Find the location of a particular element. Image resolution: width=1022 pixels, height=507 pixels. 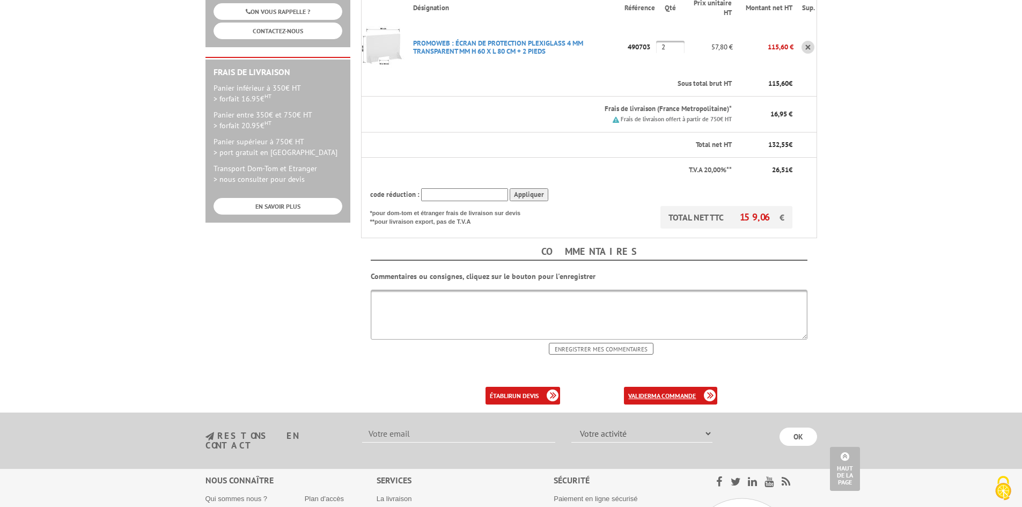

a: validerma commande is located at coordinates (670, 395).